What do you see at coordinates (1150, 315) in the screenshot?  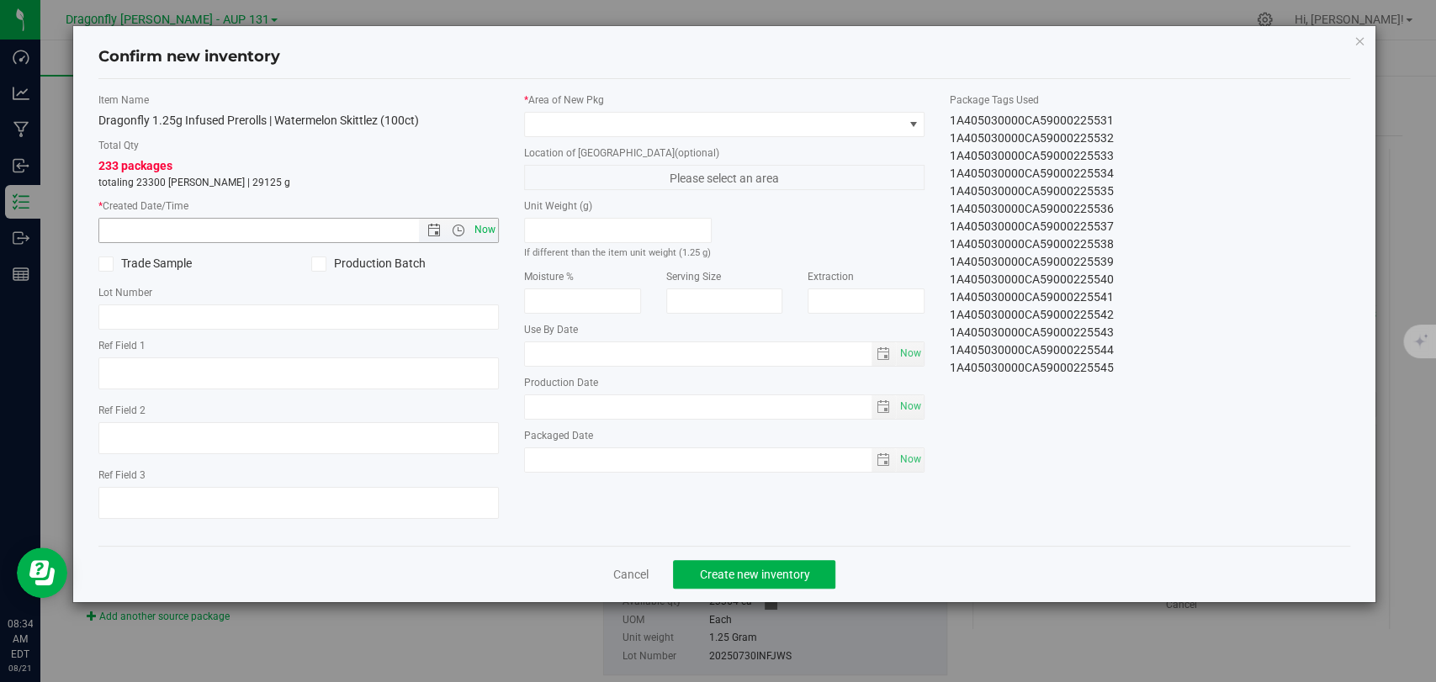 I see `div: 1A405030000CA59000225542` at bounding box center [1150, 315].